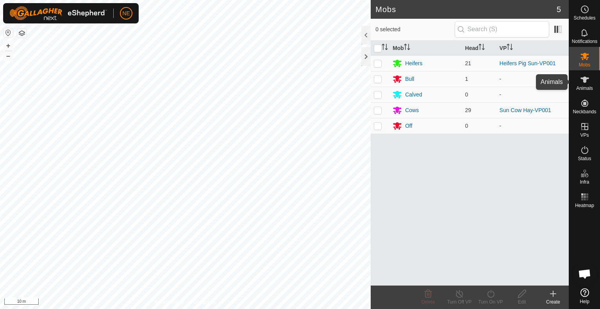  What do you see at coordinates (204, 302) in the screenshot?
I see `a: Contact Us` at bounding box center [204, 302].